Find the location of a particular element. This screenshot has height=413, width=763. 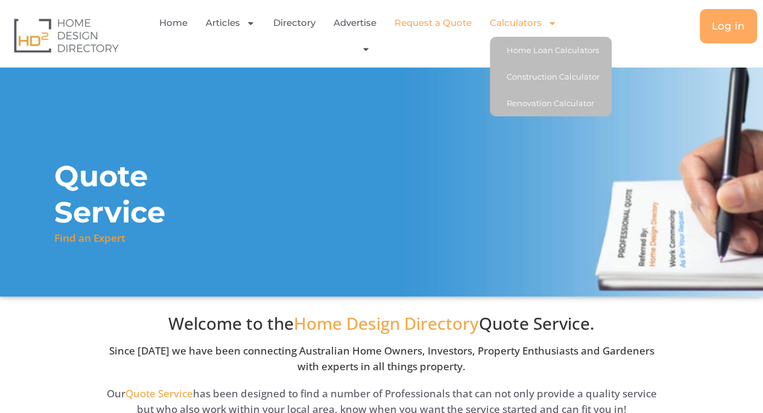

span: Quote Service is located at coordinates (159, 393).